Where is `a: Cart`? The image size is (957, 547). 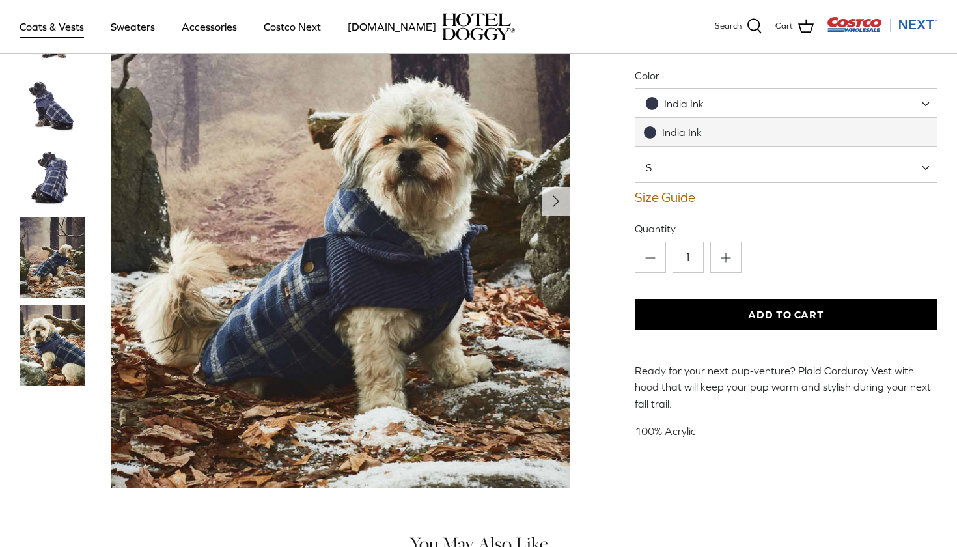
a: Cart is located at coordinates (795, 27).